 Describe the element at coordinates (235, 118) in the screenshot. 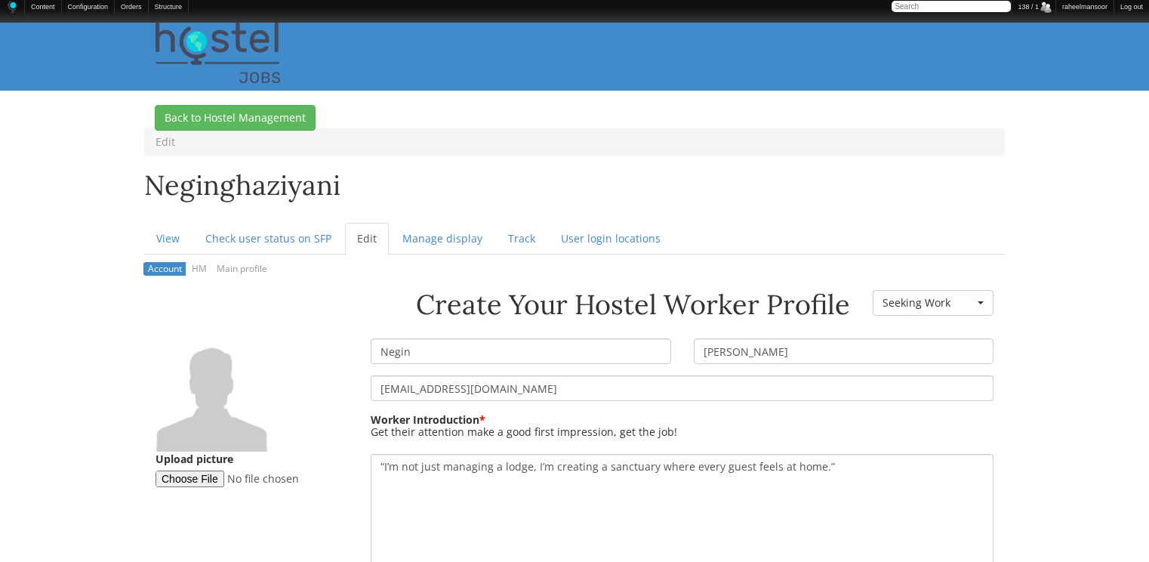

I see `a: Back to Hostel Management` at that location.